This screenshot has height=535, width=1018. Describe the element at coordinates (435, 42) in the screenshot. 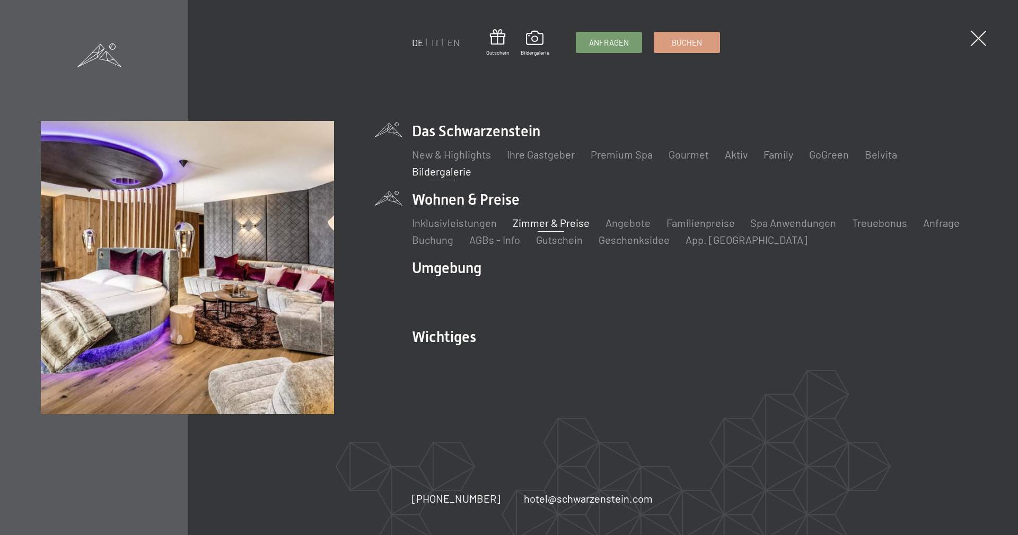

I see `a: IT` at that location.